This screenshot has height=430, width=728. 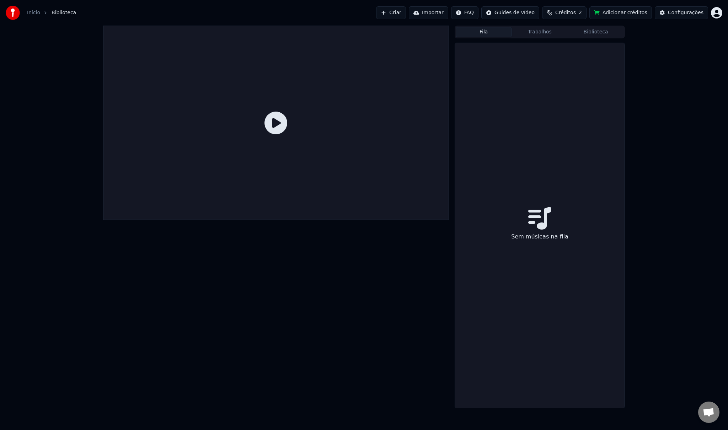 What do you see at coordinates (564, 13) in the screenshot?
I see `button: Créditos2` at bounding box center [564, 13].